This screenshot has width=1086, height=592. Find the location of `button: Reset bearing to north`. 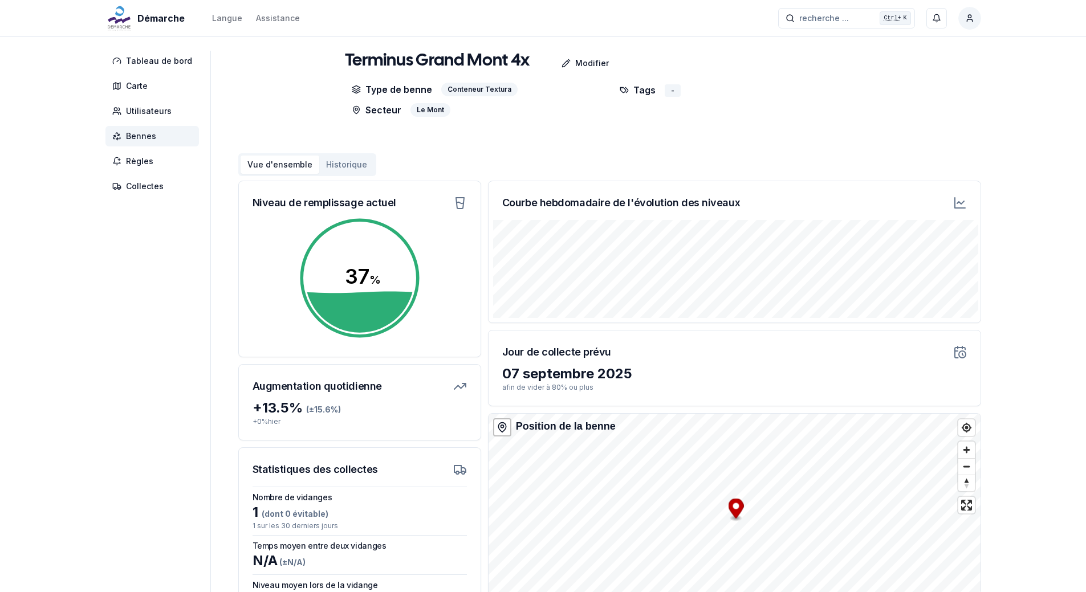

button: Reset bearing to north is located at coordinates (966, 483).